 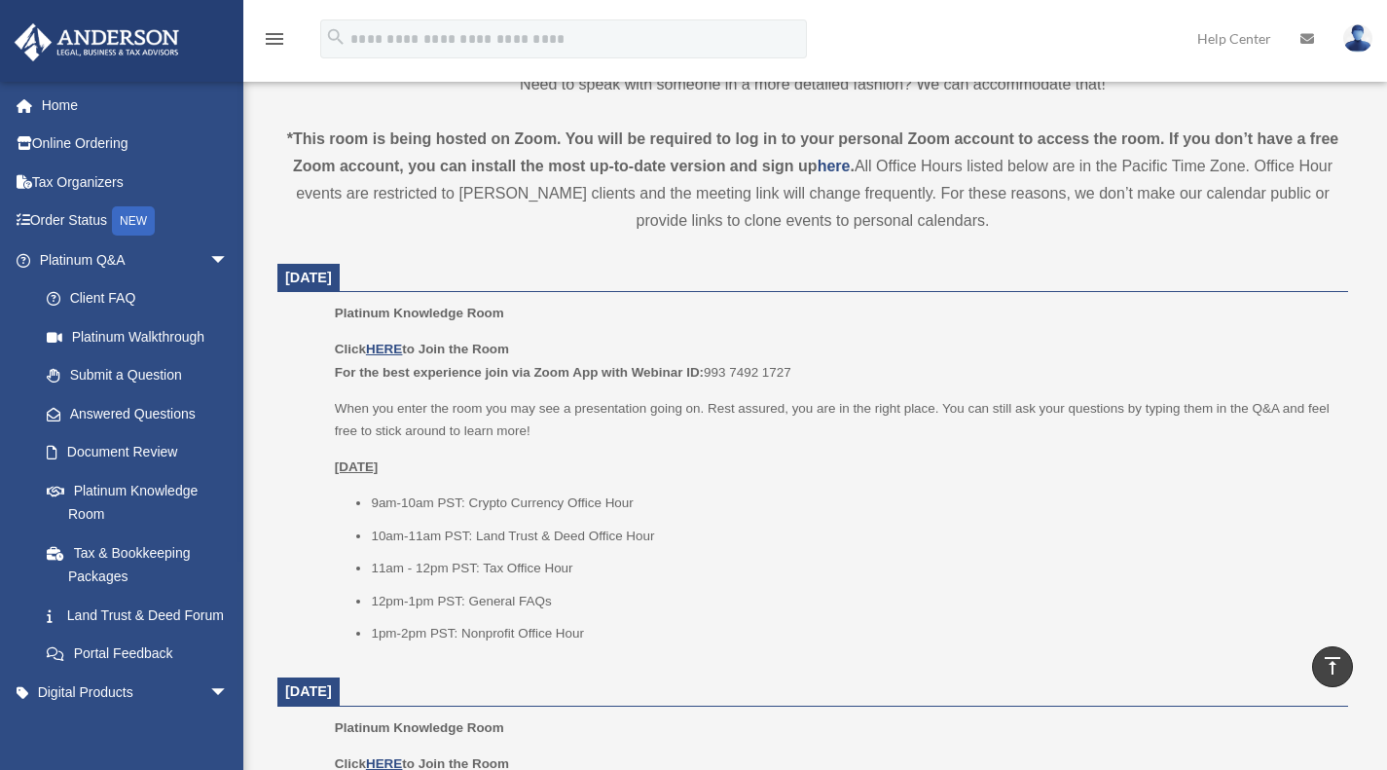 What do you see at coordinates (137, 502) in the screenshot?
I see `a: Platinum Knowledge Room` at bounding box center [137, 502].